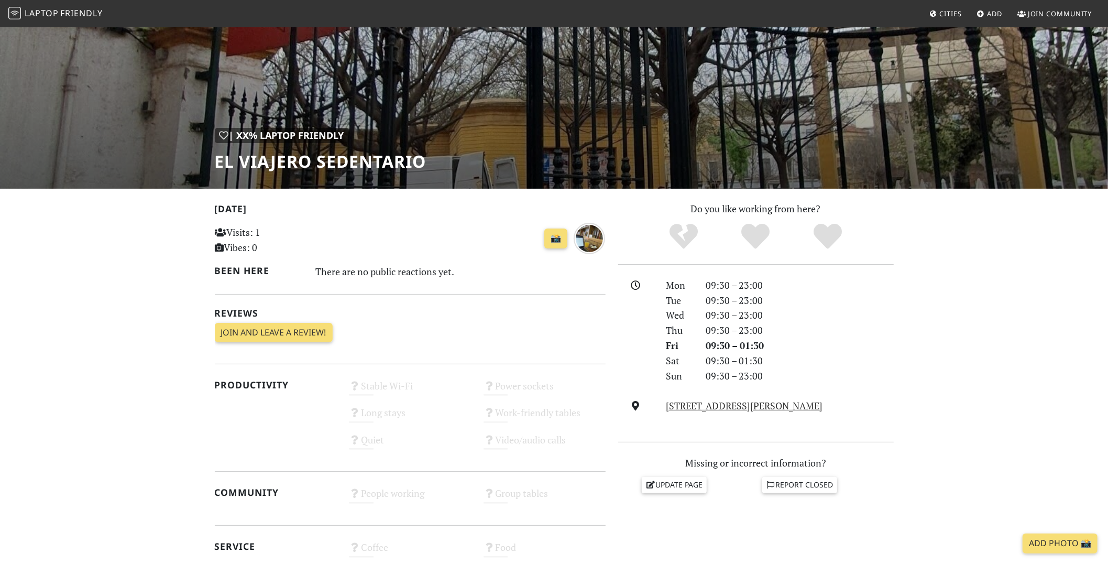 This screenshot has width=1108, height=564. I want to click on div: Sun, so click(679, 376).